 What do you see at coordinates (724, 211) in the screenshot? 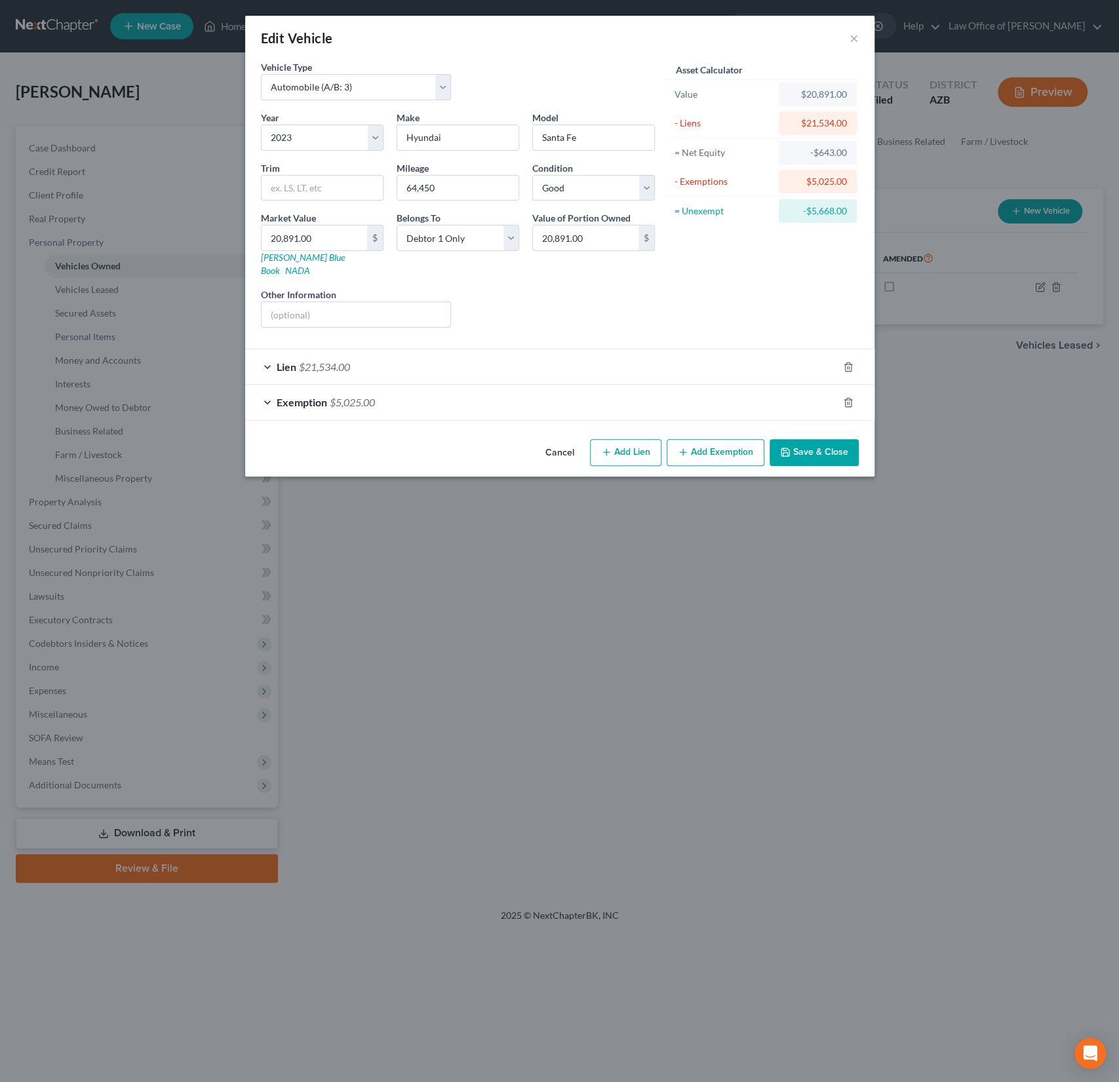
I see `div: = Unexempt` at bounding box center [724, 211].